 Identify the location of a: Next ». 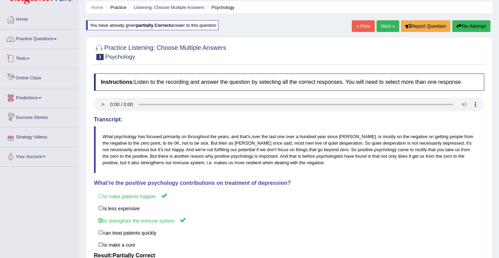
(388, 26).